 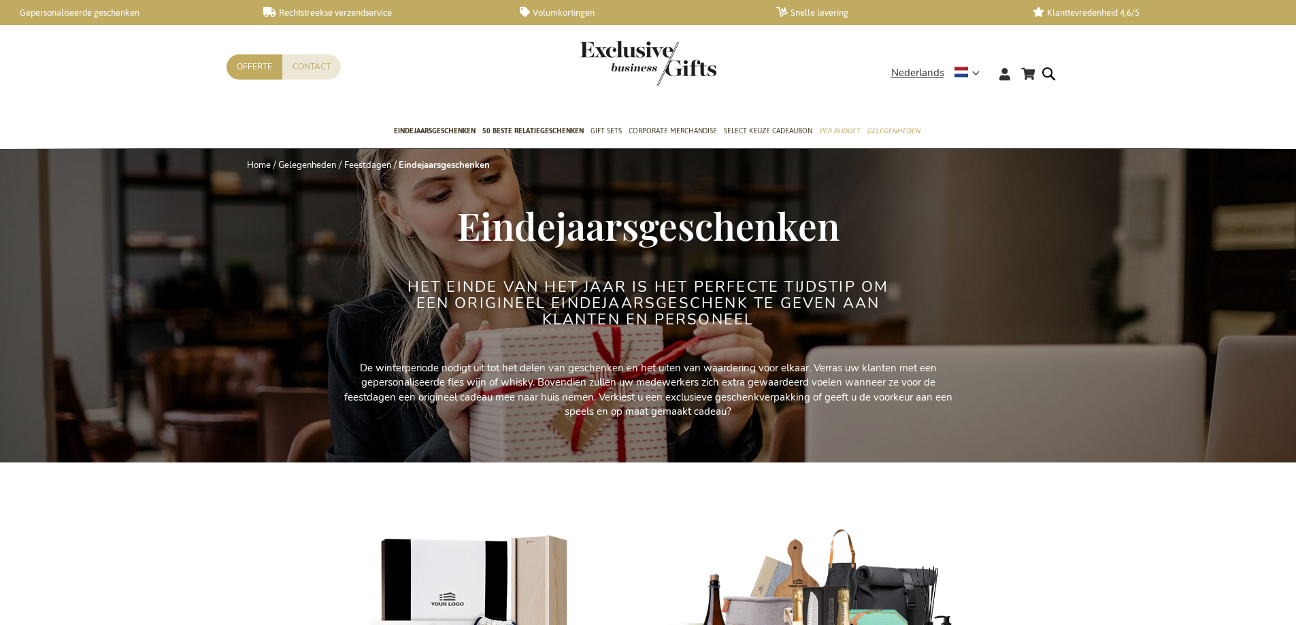 What do you see at coordinates (533, 131) in the screenshot?
I see `span: 50 beste relatiegeschenken` at bounding box center [533, 131].